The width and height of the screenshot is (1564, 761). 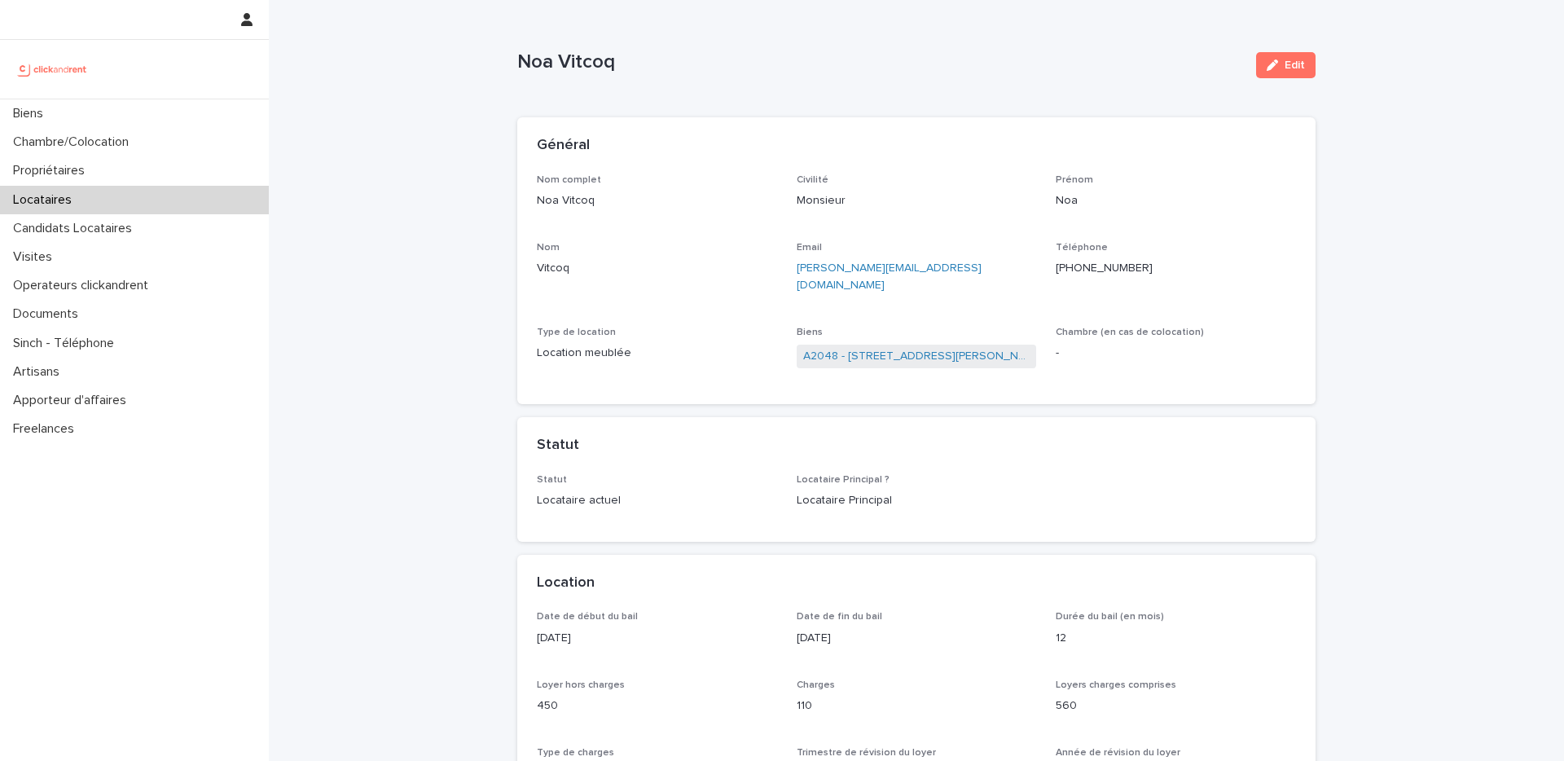 I want to click on span: Durée du bail (en mois), so click(x=1110, y=617).